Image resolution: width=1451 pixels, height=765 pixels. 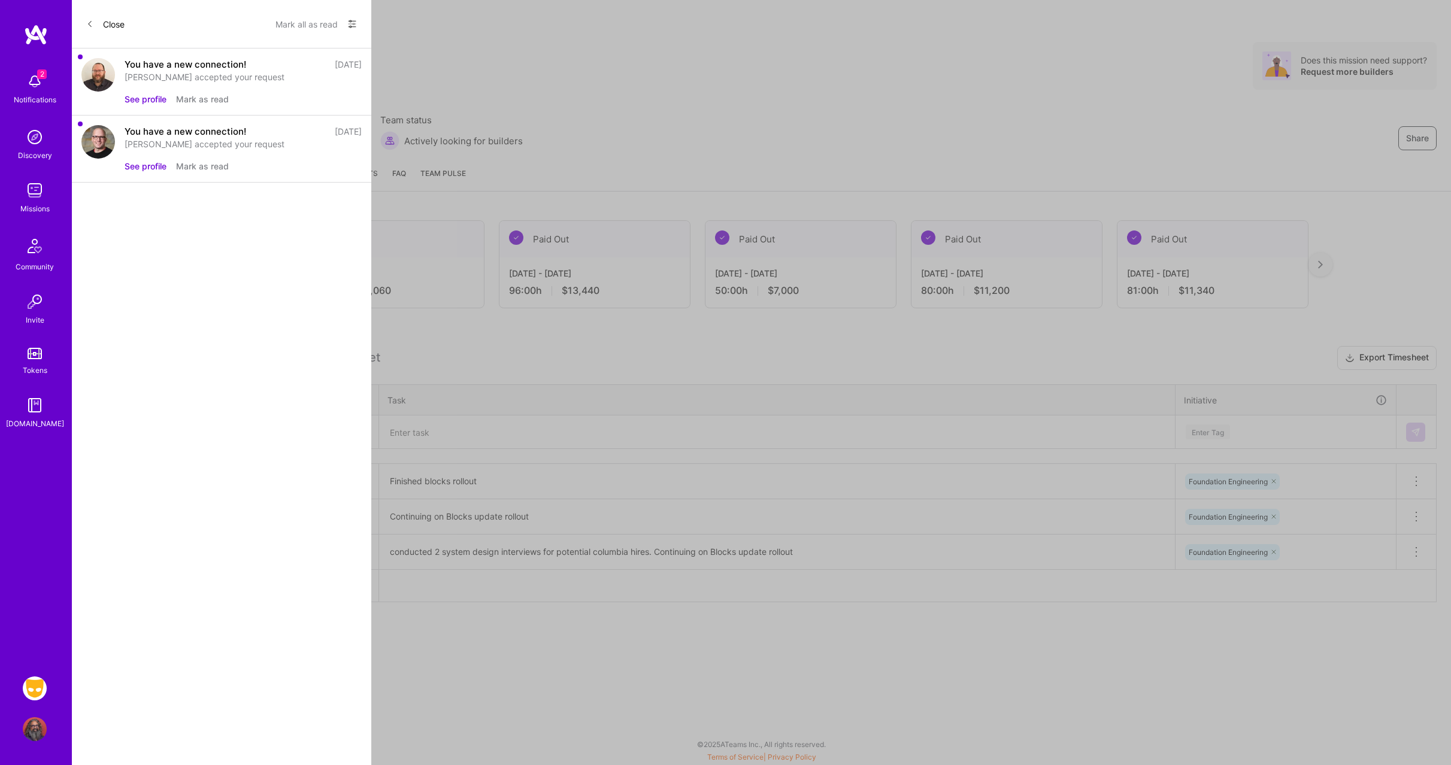 What do you see at coordinates (307, 24) in the screenshot?
I see `button: Mark all as read` at bounding box center [307, 24].